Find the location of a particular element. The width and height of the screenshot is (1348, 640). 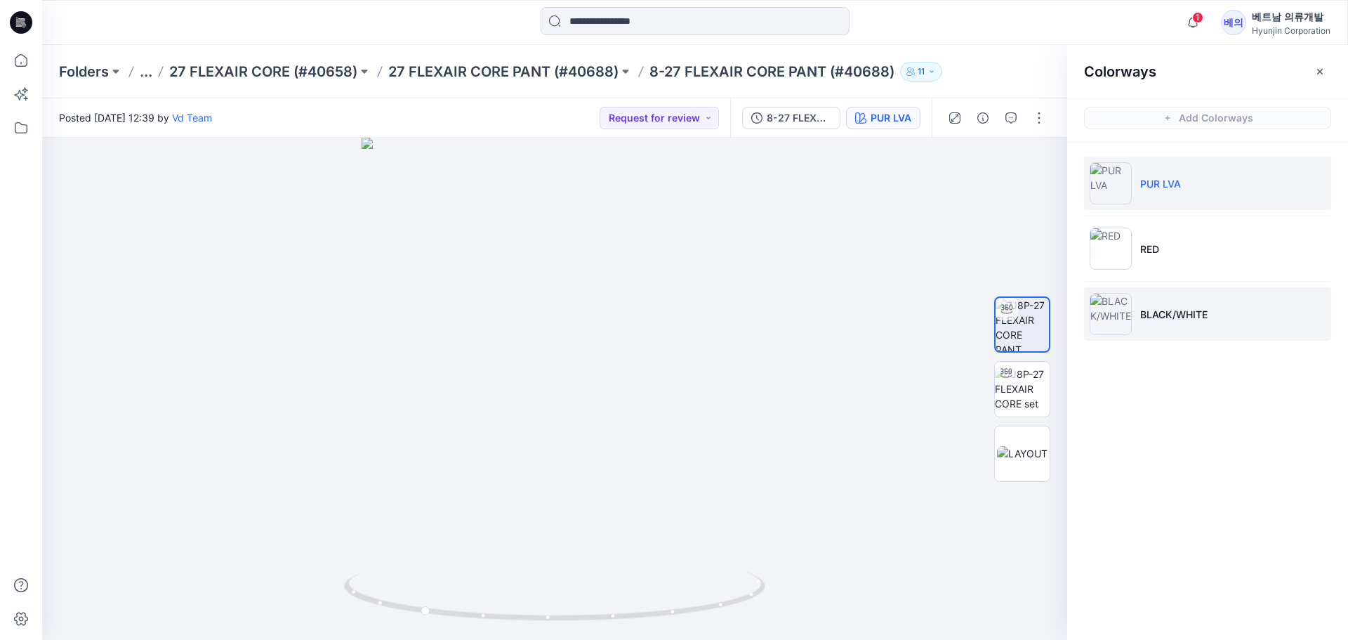

button: 11 is located at coordinates (921, 72).